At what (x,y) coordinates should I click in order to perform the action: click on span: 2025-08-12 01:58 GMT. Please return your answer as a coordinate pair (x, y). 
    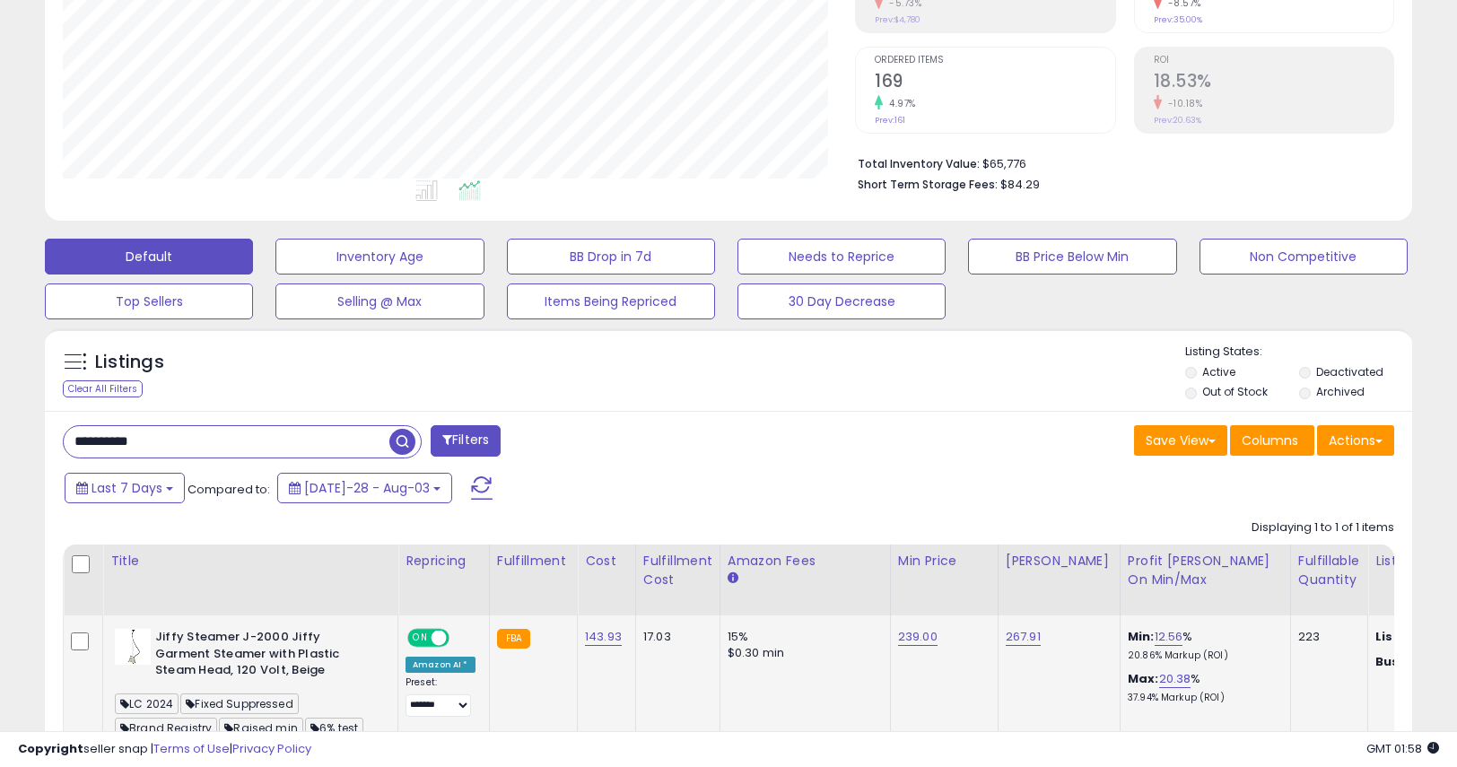
    Looking at the image, I should click on (1402, 748).